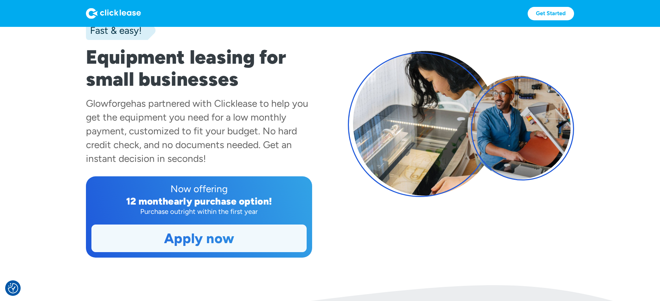  Describe the element at coordinates (13, 288) in the screenshot. I see `img: Revisit consent button` at that location.